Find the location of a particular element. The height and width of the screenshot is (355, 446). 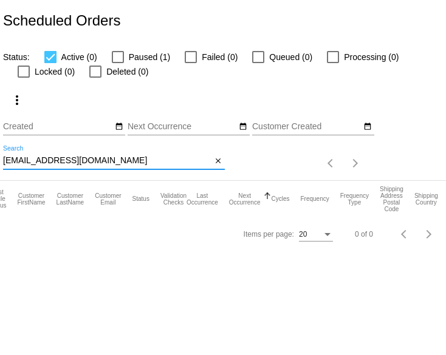

span: 20 is located at coordinates (303, 235).